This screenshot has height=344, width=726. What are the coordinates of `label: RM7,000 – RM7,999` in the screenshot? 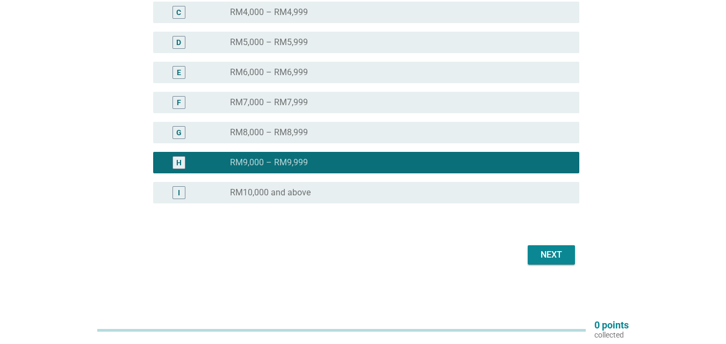 It's located at (269, 103).